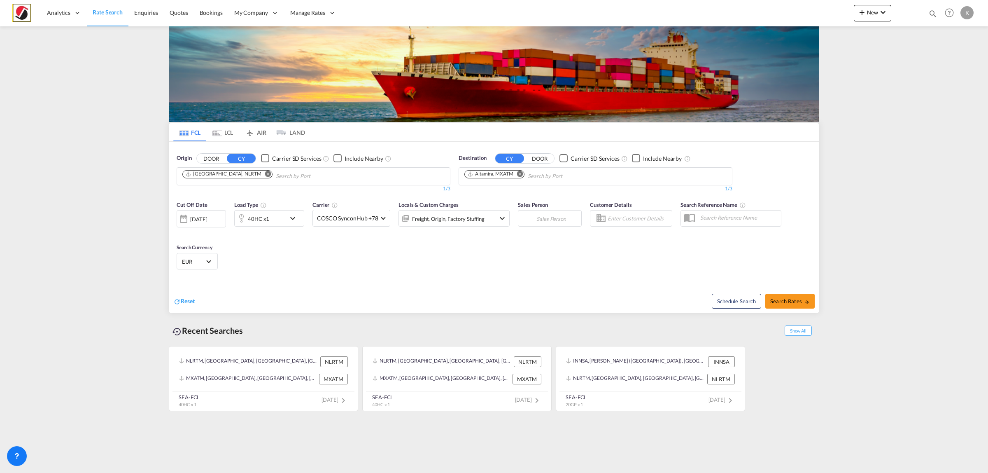  What do you see at coordinates (574, 404) in the screenshot?
I see `span: 20GP x 1` at bounding box center [574, 404].